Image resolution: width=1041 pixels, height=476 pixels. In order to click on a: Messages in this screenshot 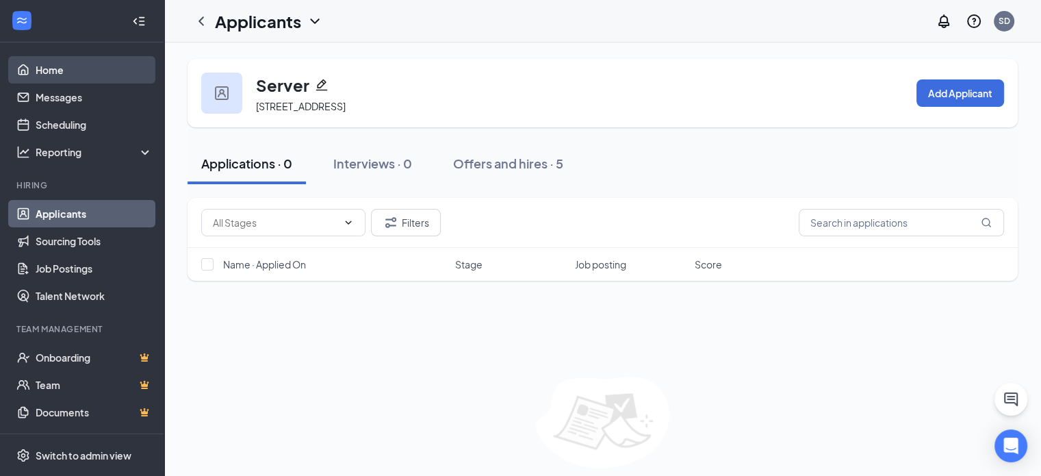, I will do `click(94, 97)`.